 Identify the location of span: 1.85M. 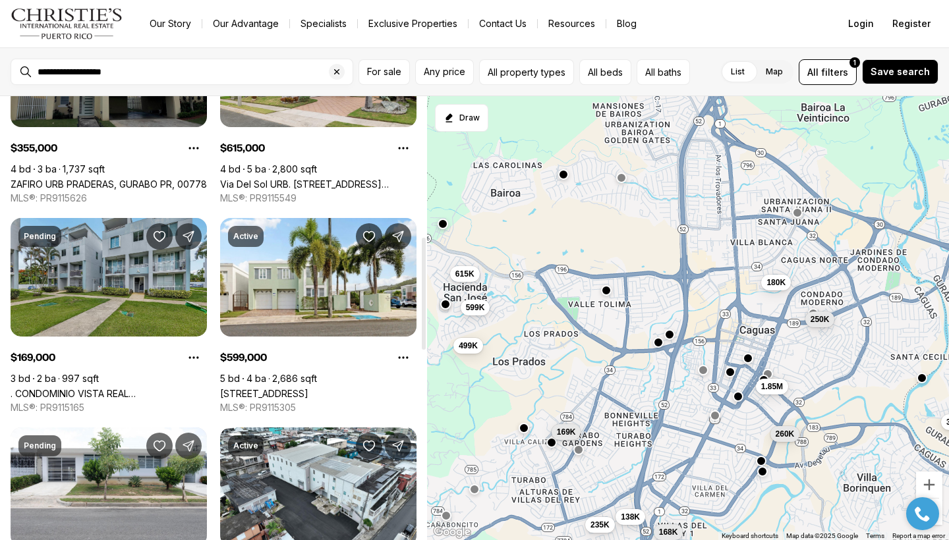
(772, 387).